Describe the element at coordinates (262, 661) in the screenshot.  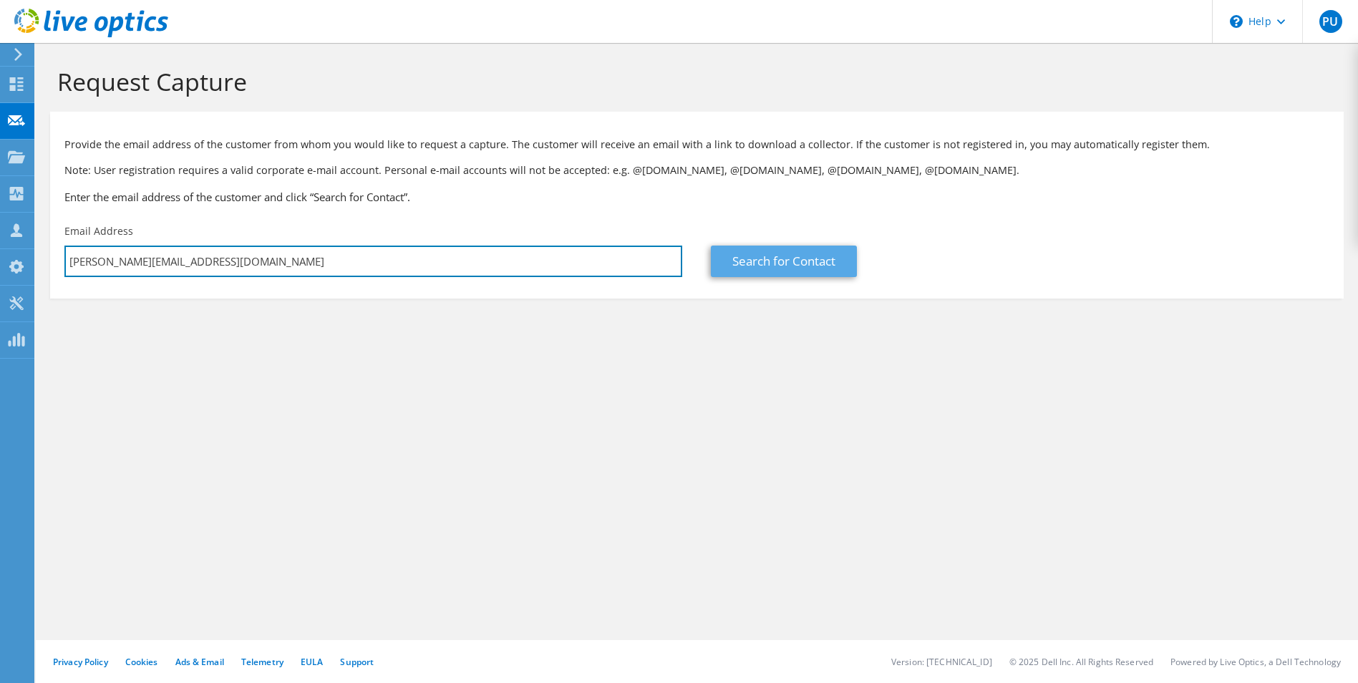
I see `a: Telemetry` at that location.